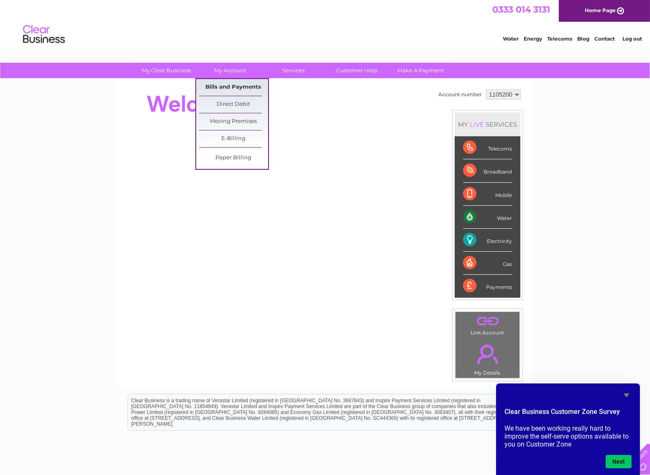 The width and height of the screenshot is (650, 475). I want to click on a: Contact, so click(605, 38).